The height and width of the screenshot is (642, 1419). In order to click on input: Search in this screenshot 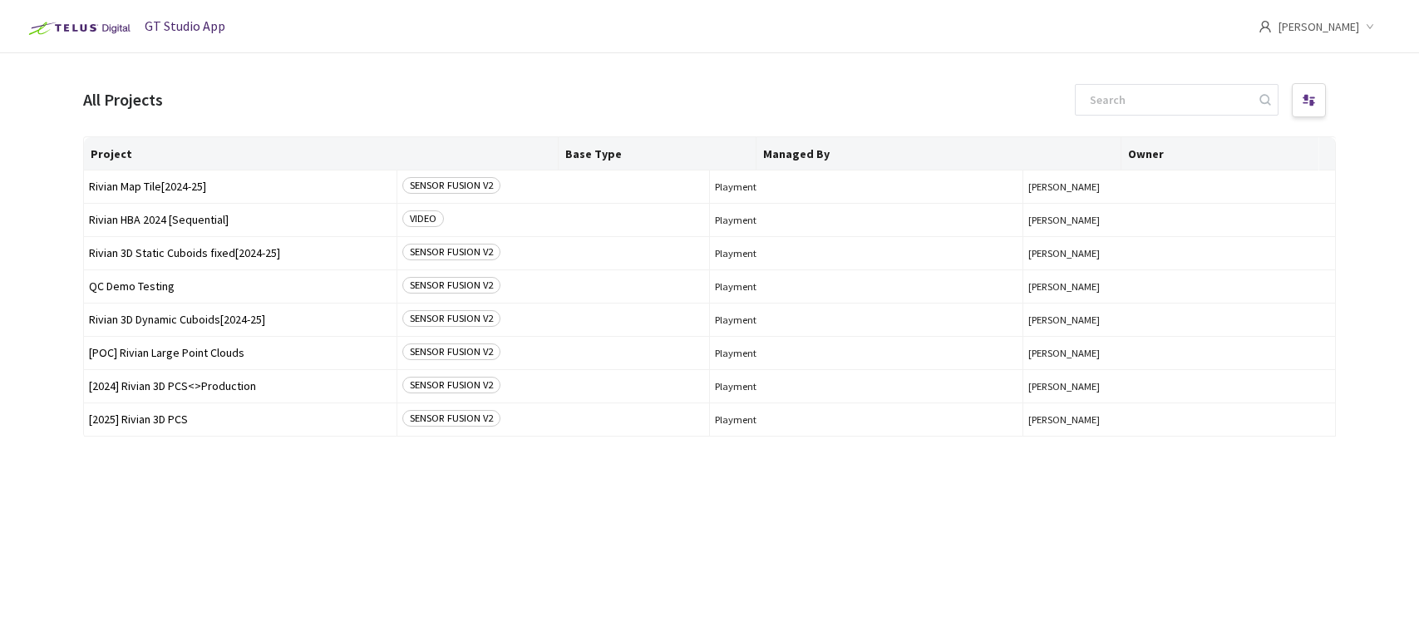, I will do `click(1168, 100)`.